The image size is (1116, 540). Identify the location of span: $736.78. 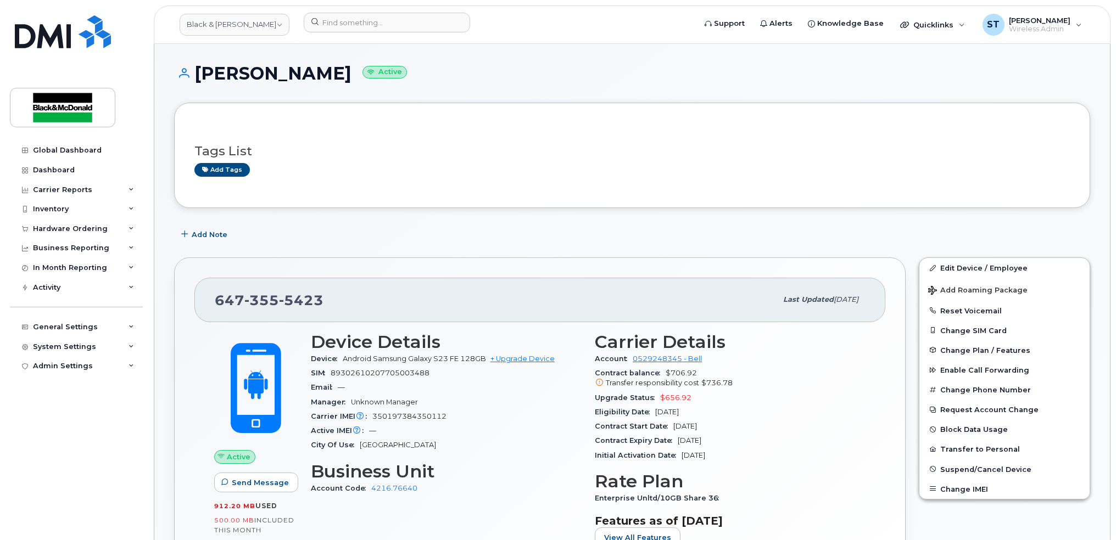
(717, 383).